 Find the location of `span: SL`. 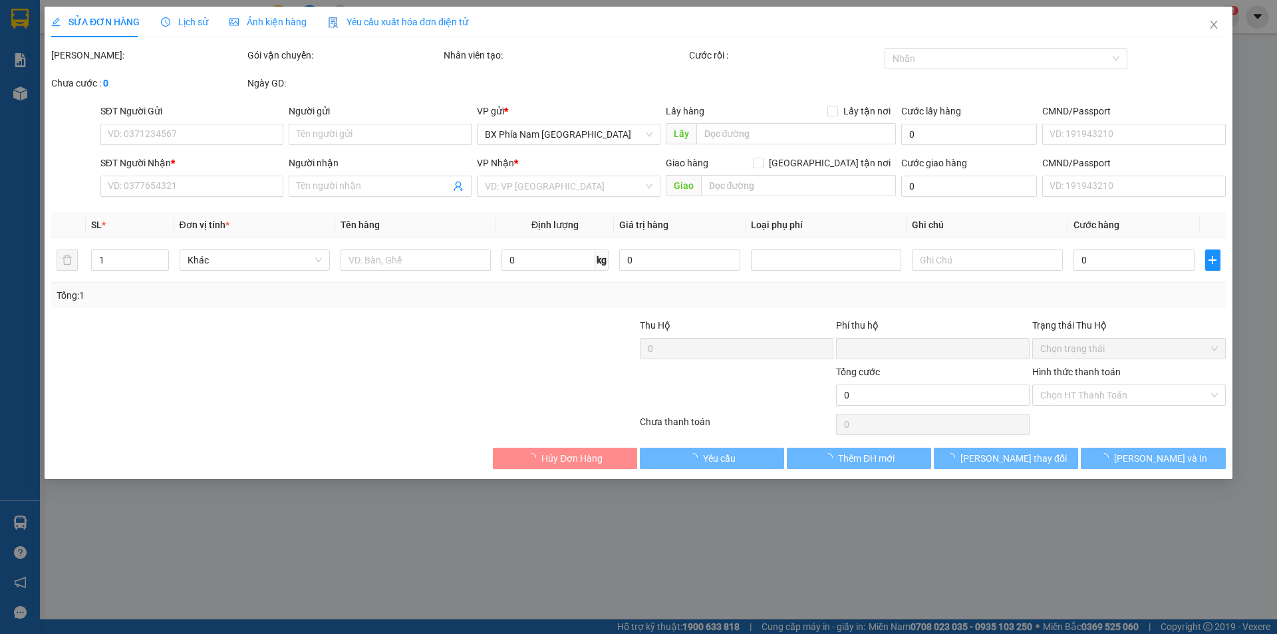

span: SL is located at coordinates (97, 225).